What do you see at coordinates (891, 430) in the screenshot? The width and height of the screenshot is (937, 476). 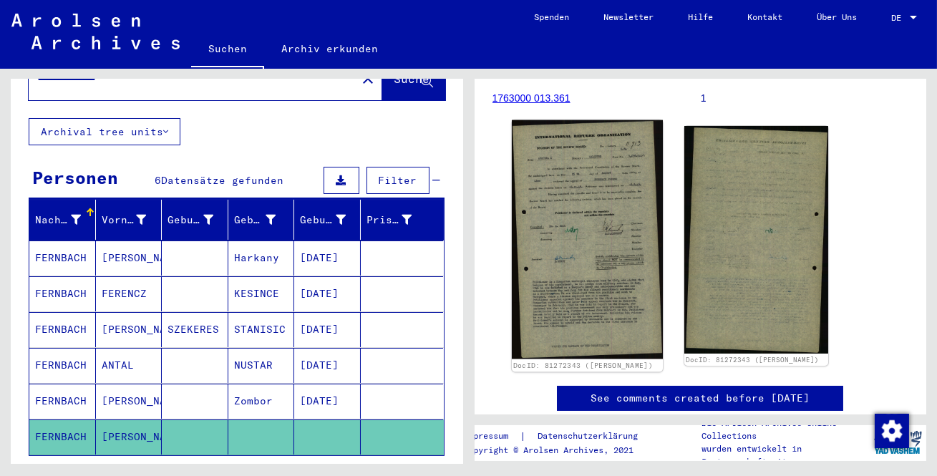 I see `div: Zustimmung ändern` at bounding box center [891, 430].